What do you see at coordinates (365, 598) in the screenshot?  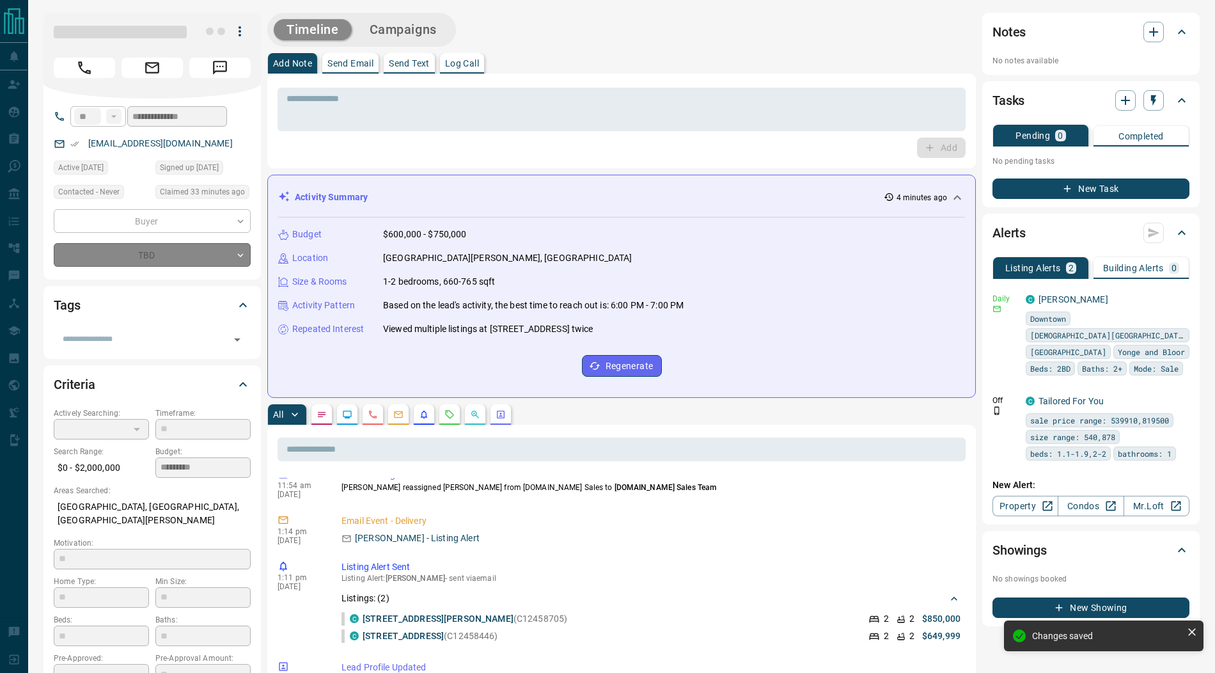 I see `p: Listings: ( 2 )` at bounding box center [365, 598].